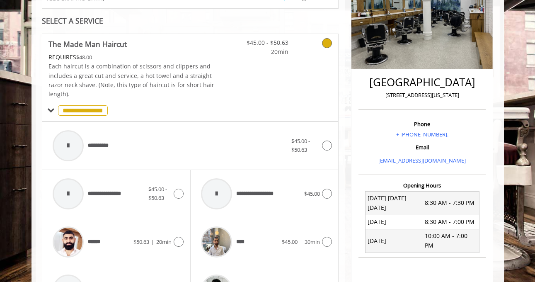 Image resolution: width=535 pixels, height=282 pixels. I want to click on span: 30min, so click(312, 242).